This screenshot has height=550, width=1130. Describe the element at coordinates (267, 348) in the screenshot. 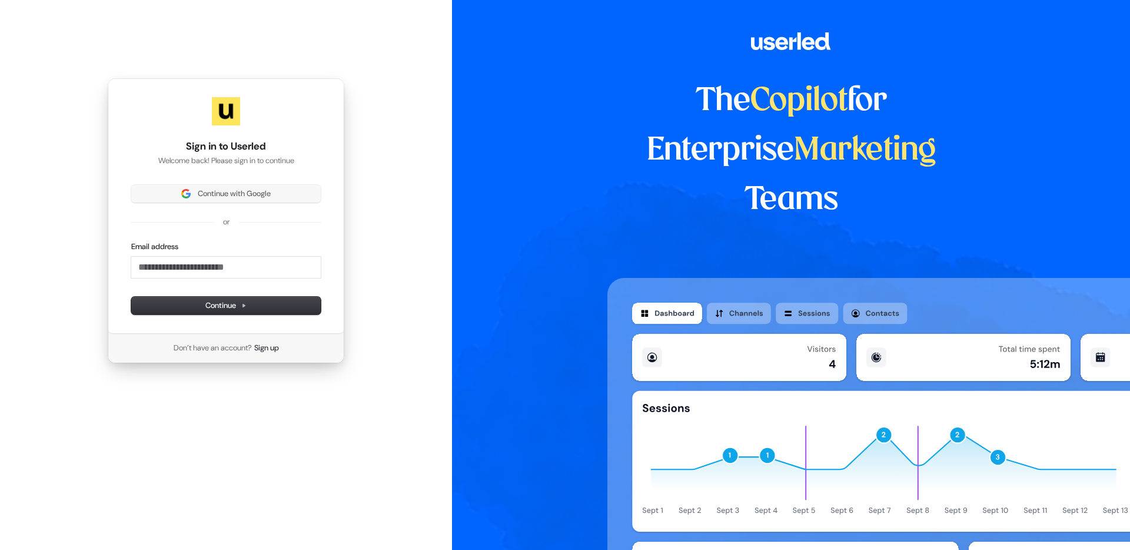

I see `a: Sign up` at that location.